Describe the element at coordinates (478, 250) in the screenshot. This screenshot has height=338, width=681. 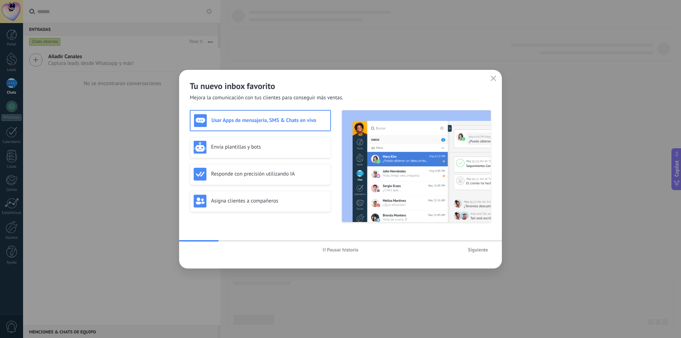
I see `button: Siguiente` at that location.